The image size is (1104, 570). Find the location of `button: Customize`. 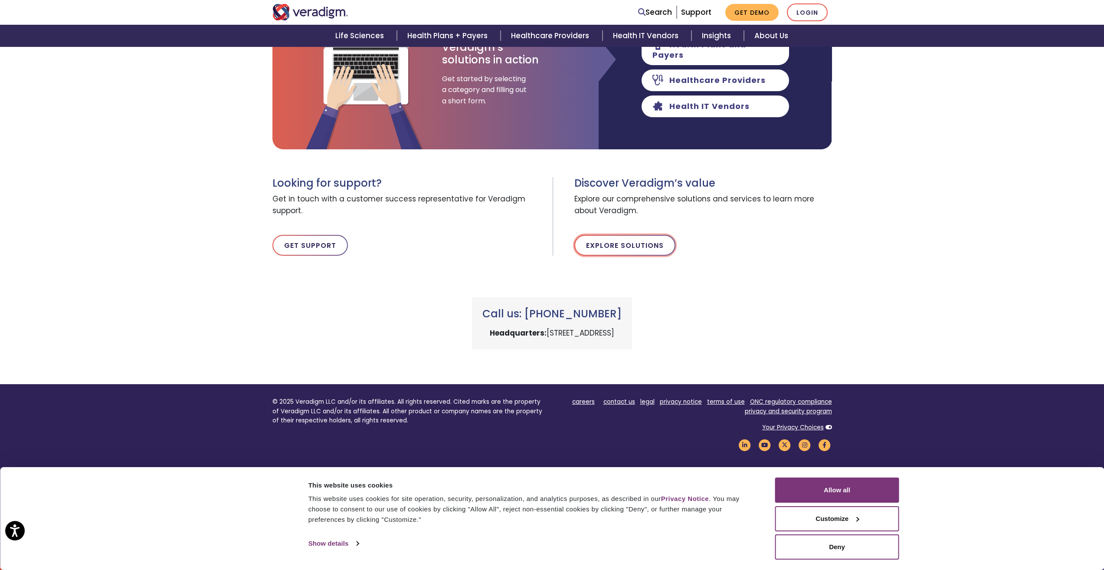

button: Customize is located at coordinates (837, 518).